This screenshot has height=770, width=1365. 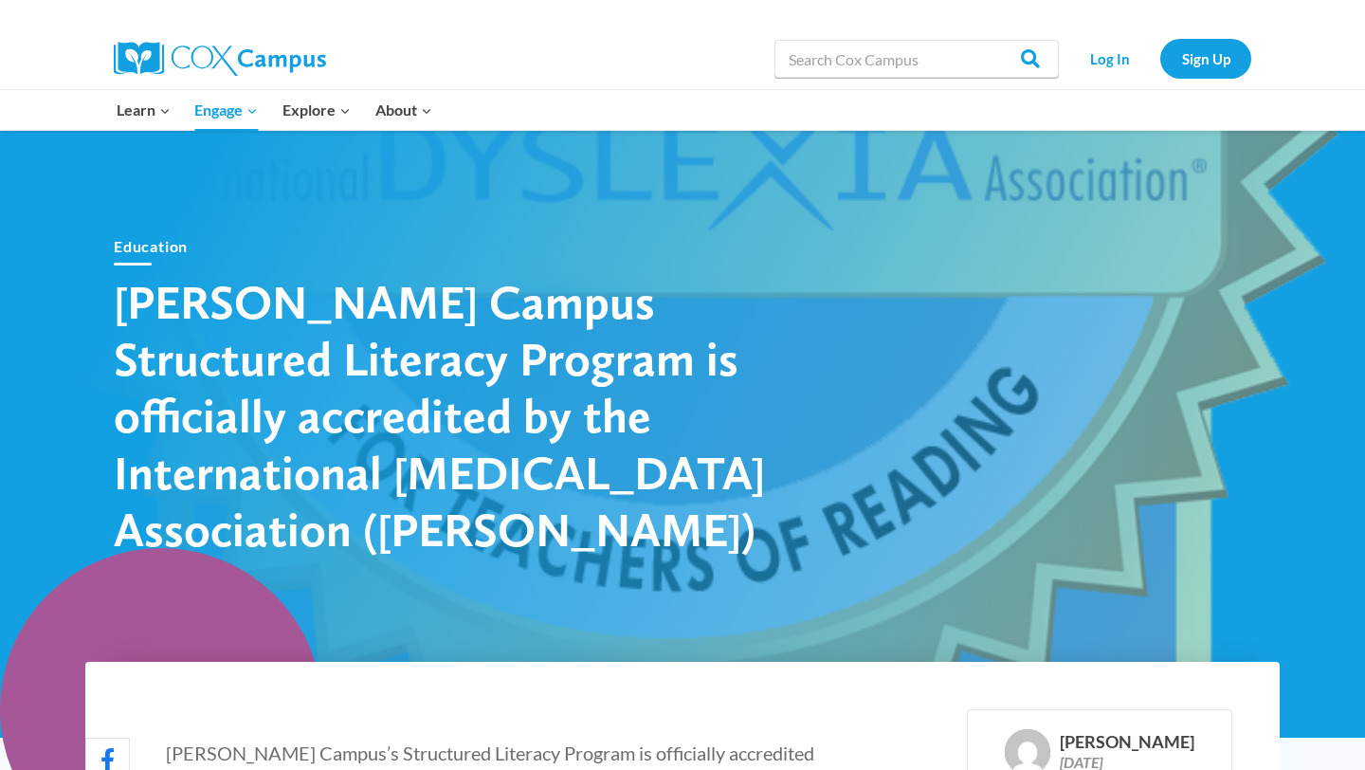 I want to click on span: About, so click(x=404, y=110).